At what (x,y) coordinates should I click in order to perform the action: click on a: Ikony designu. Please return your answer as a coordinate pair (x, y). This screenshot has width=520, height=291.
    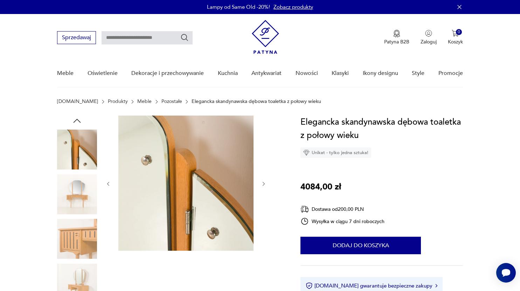
    Looking at the image, I should click on (380, 73).